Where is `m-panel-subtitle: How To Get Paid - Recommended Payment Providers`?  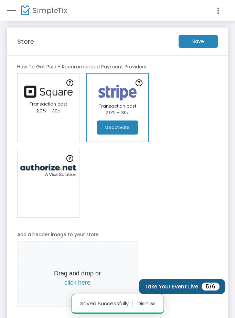 m-panel-subtitle: How To Get Paid - Recommended Payment Providers is located at coordinates (82, 67).